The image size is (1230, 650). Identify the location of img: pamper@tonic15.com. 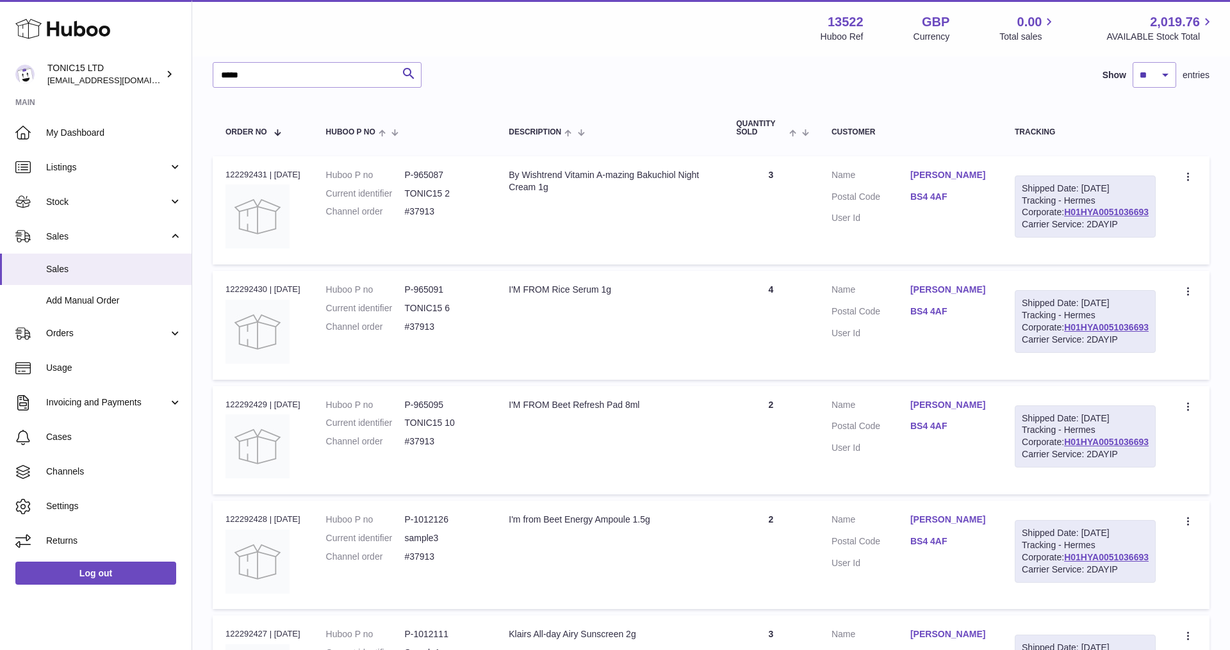
(25, 74).